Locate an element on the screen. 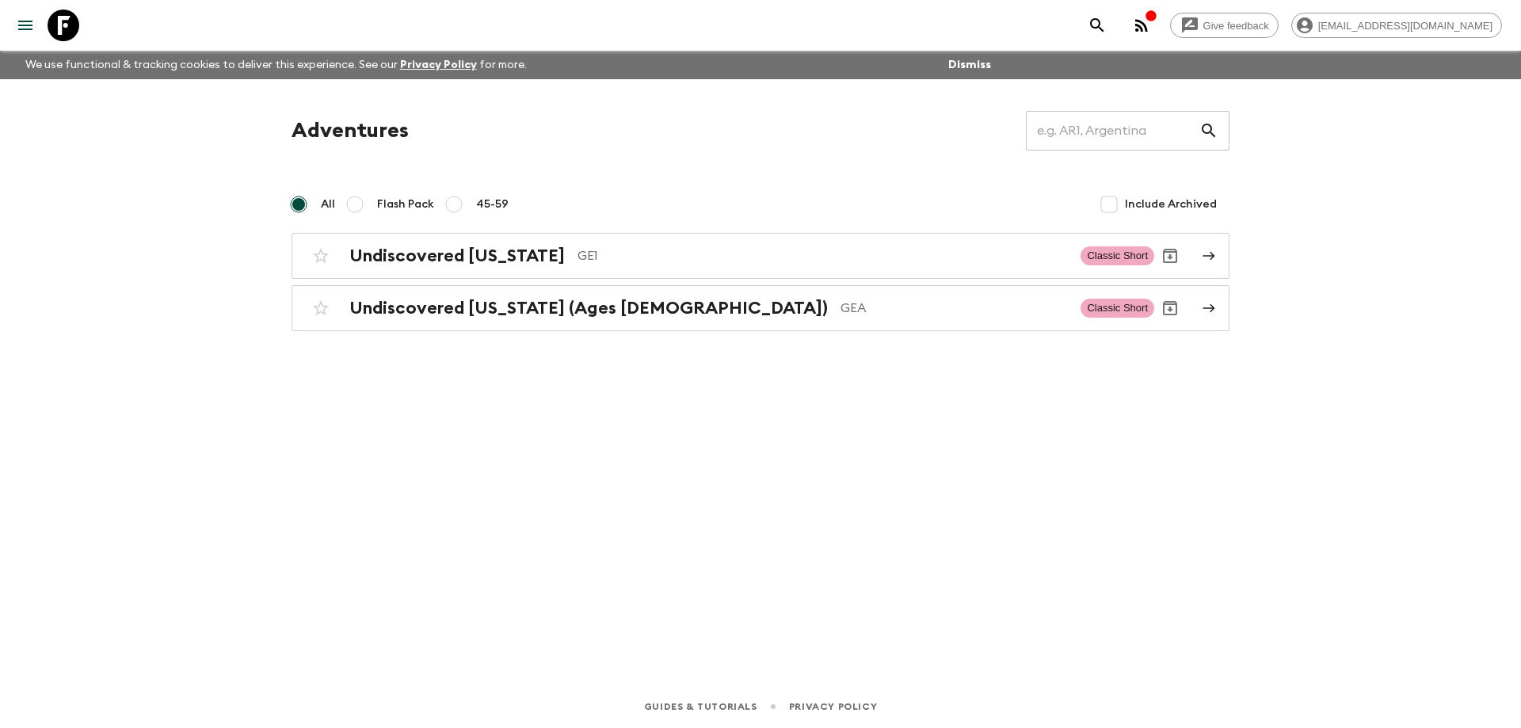  button: search adventures is located at coordinates (1097, 25).